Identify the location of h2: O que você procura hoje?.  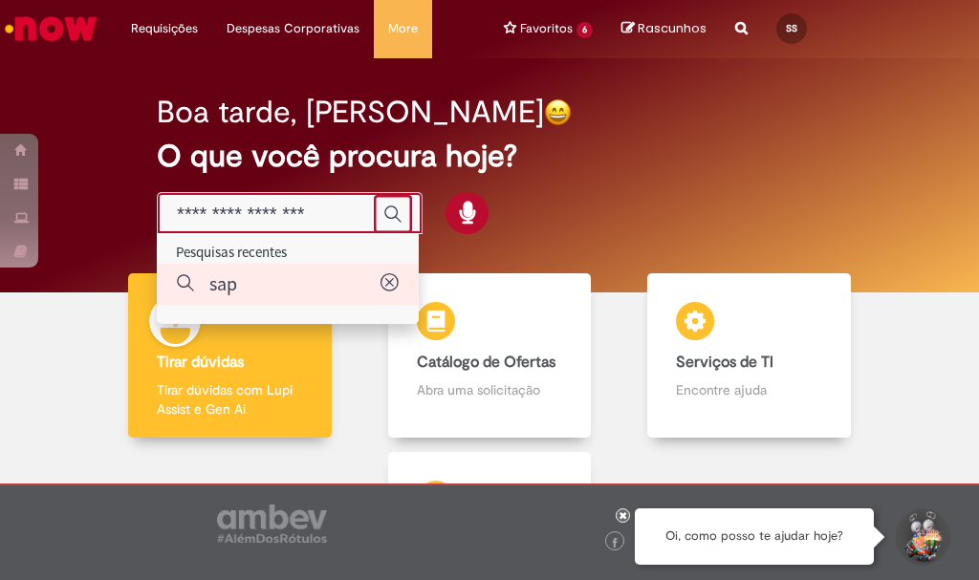
(489, 156).